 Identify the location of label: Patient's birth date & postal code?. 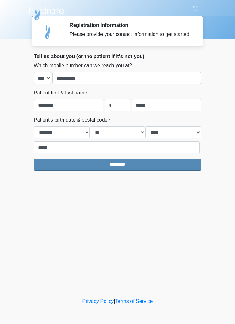
(72, 120).